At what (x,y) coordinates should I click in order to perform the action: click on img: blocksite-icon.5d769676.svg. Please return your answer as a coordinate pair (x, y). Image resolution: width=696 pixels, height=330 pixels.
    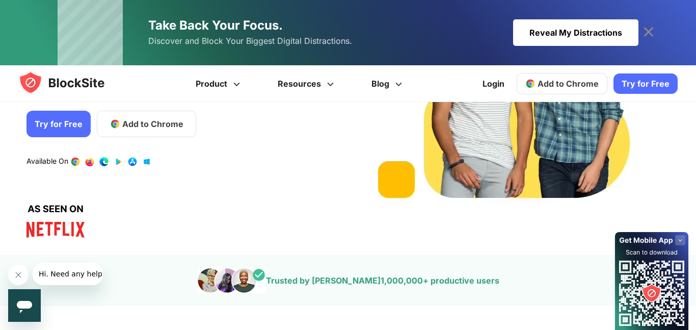
    Looking at the image, I should click on (71, 83).